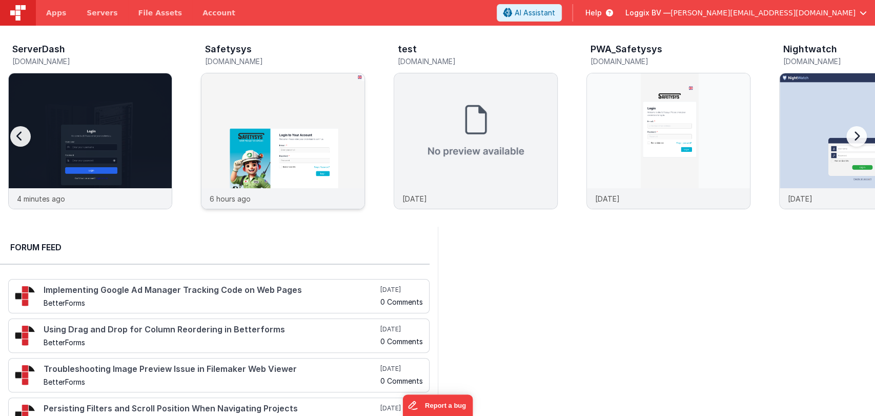  What do you see at coordinates (230, 198) in the screenshot?
I see `p: 6 hours ago` at bounding box center [230, 198].